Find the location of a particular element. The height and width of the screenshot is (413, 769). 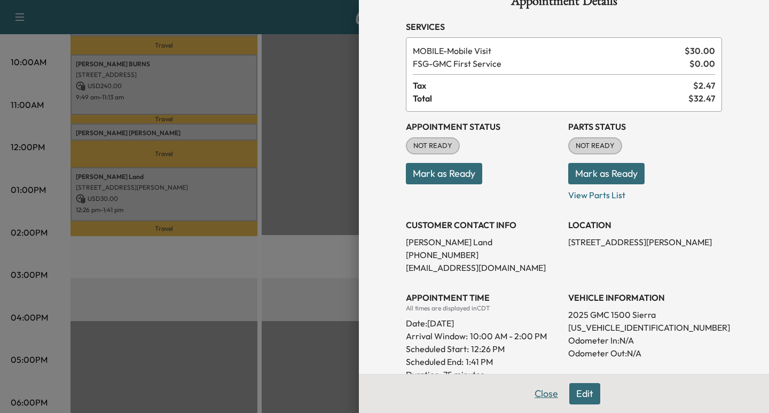

span: $ 2.47 is located at coordinates (704, 85).